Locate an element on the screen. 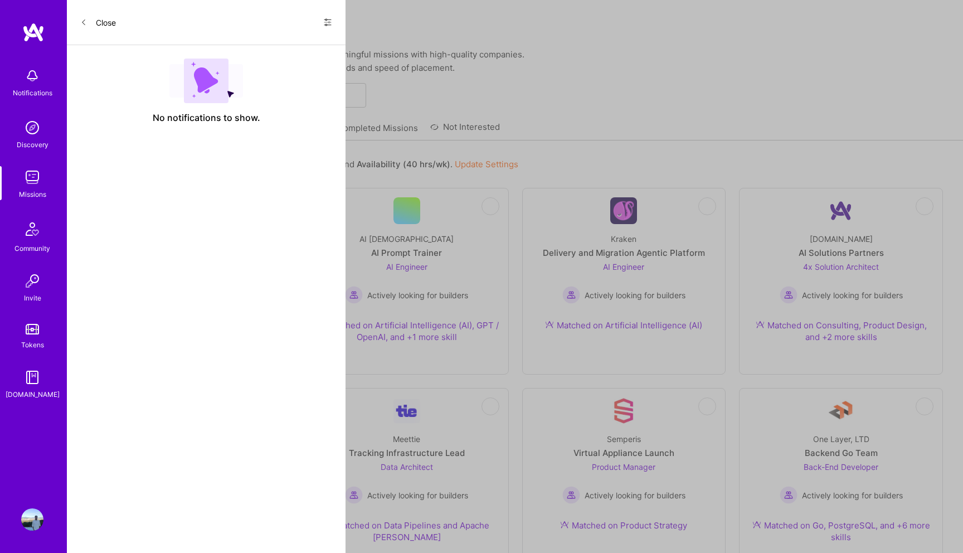 This screenshot has width=963, height=553. img: guide book is located at coordinates (32, 377).